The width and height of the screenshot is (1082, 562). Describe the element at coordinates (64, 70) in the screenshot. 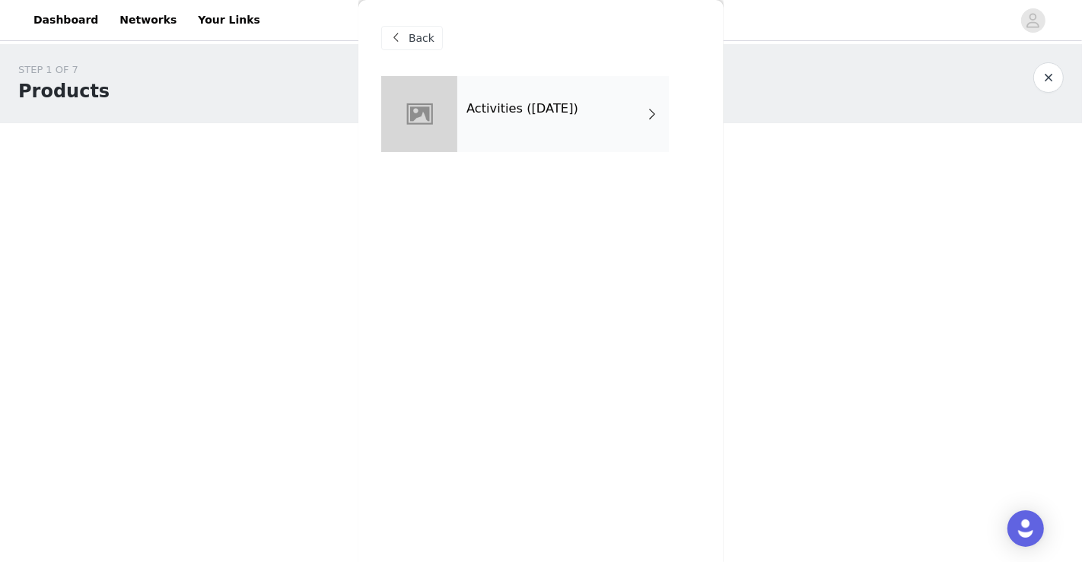

I see `div: STEP 1 OF 7` at that location.